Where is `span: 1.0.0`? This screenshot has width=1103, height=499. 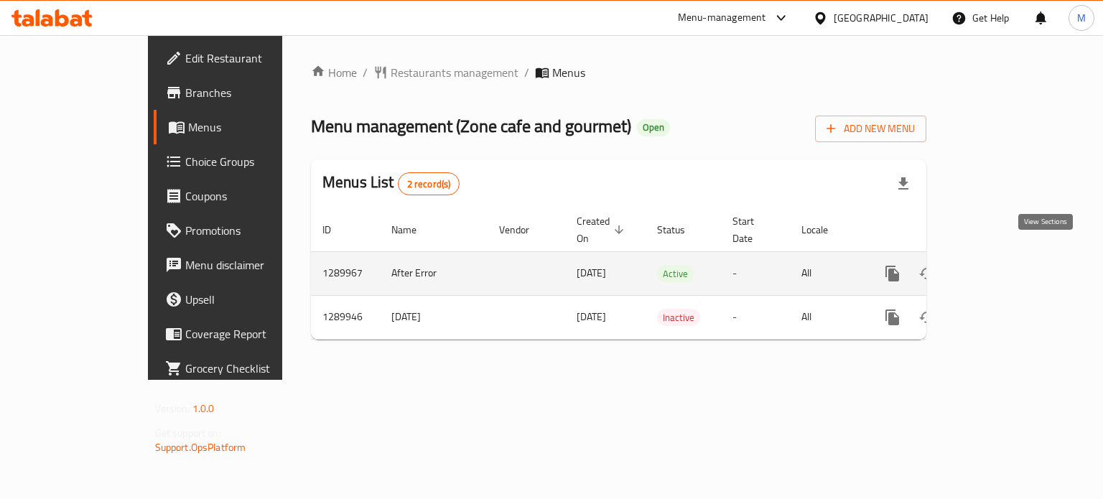
span: 1.0.0 is located at coordinates (203, 409).